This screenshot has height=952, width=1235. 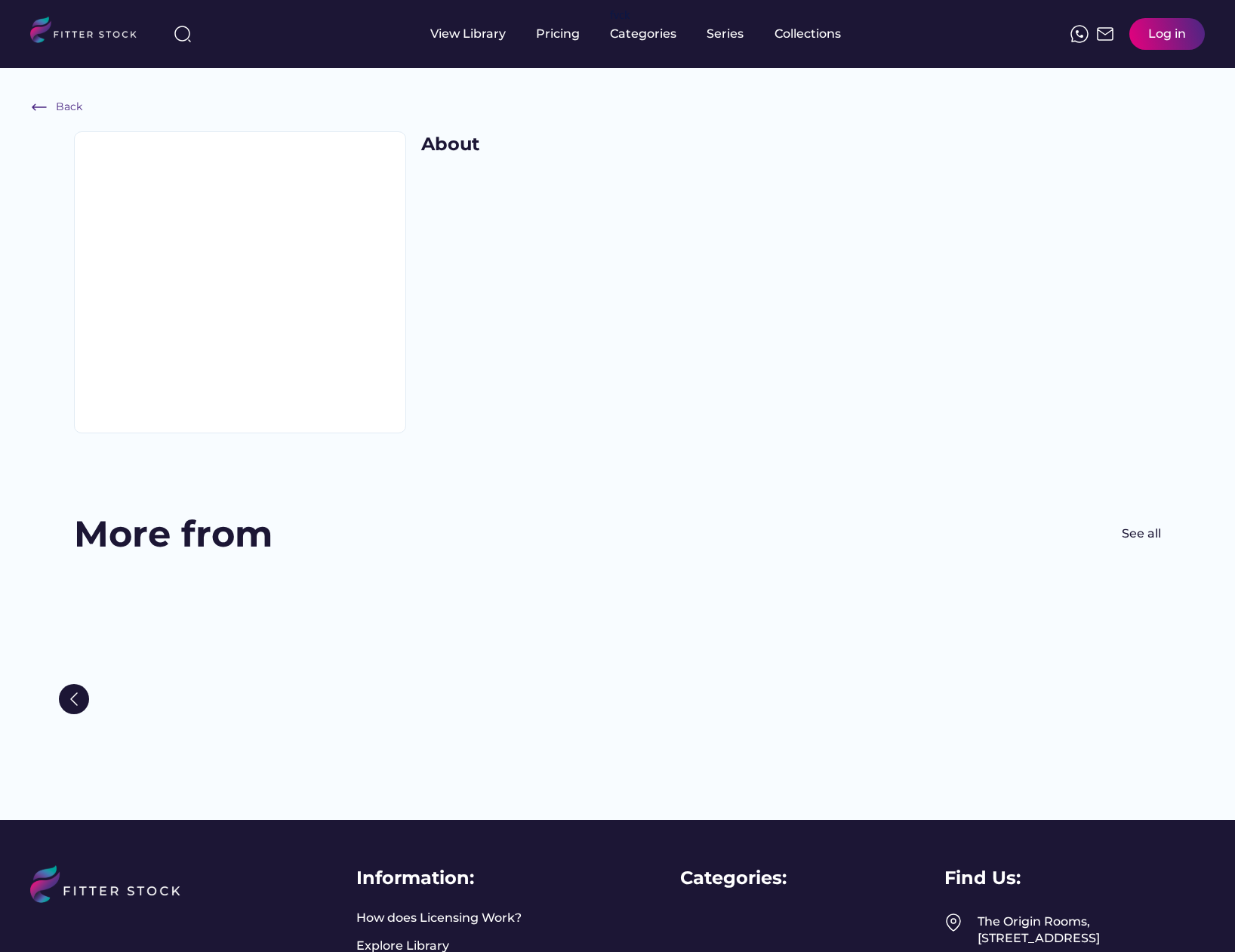 I want to click on img: Frame%2049.svg, so click(x=954, y=923).